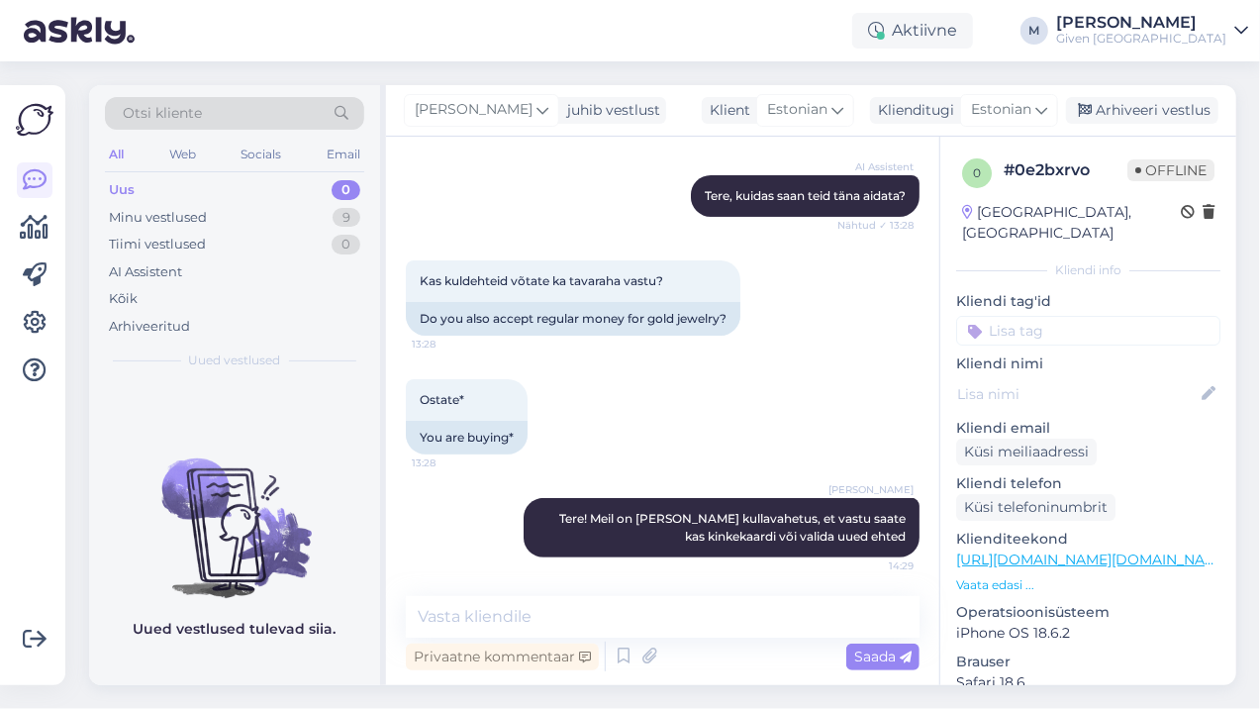 The width and height of the screenshot is (1260, 709). Describe the element at coordinates (1088, 301) in the screenshot. I see `p: Kliendi tag'id` at that location.